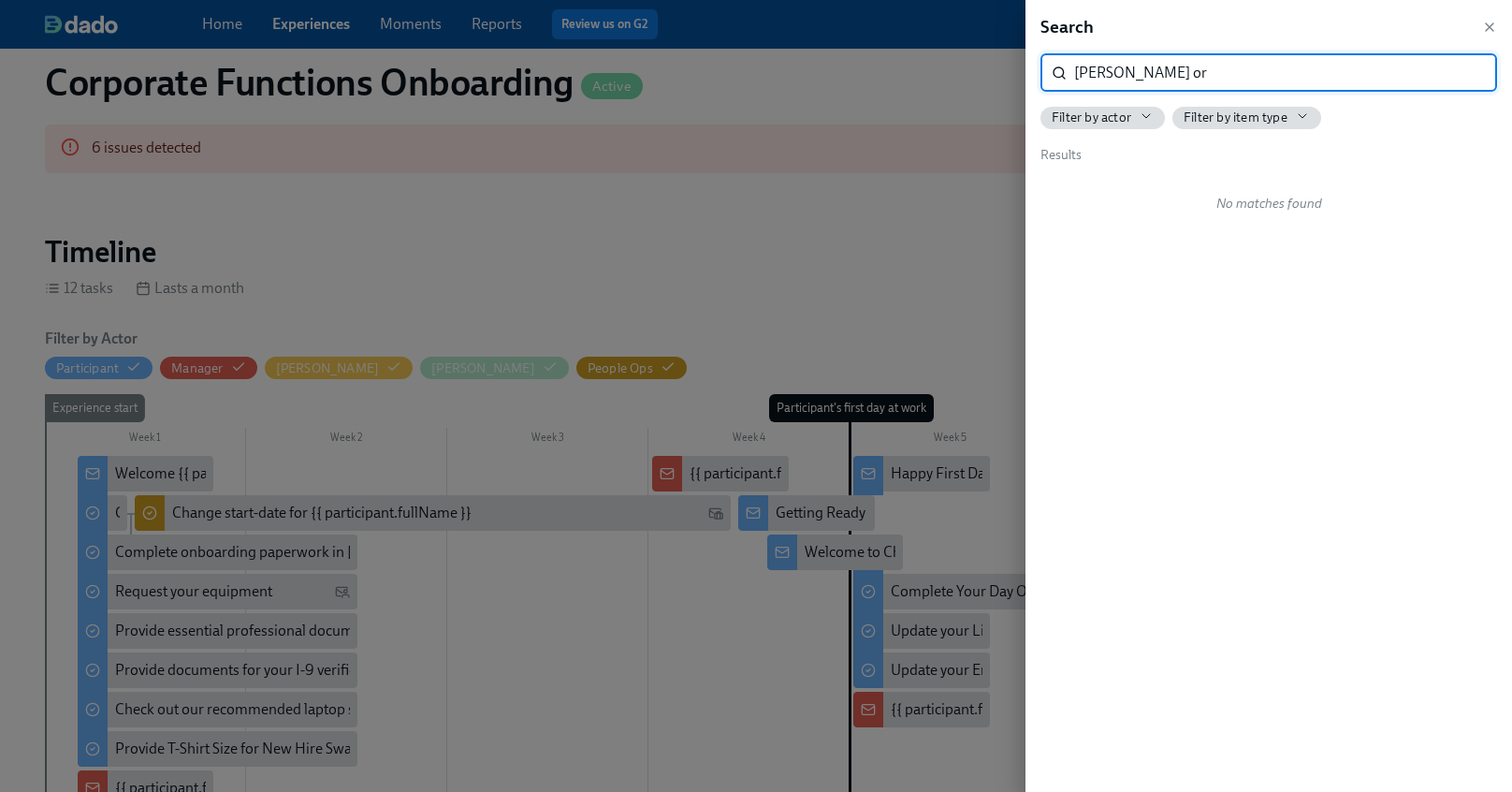 The image size is (1512, 792). What do you see at coordinates (1236, 117) in the screenshot?
I see `span: Filter by item type` at bounding box center [1236, 117].